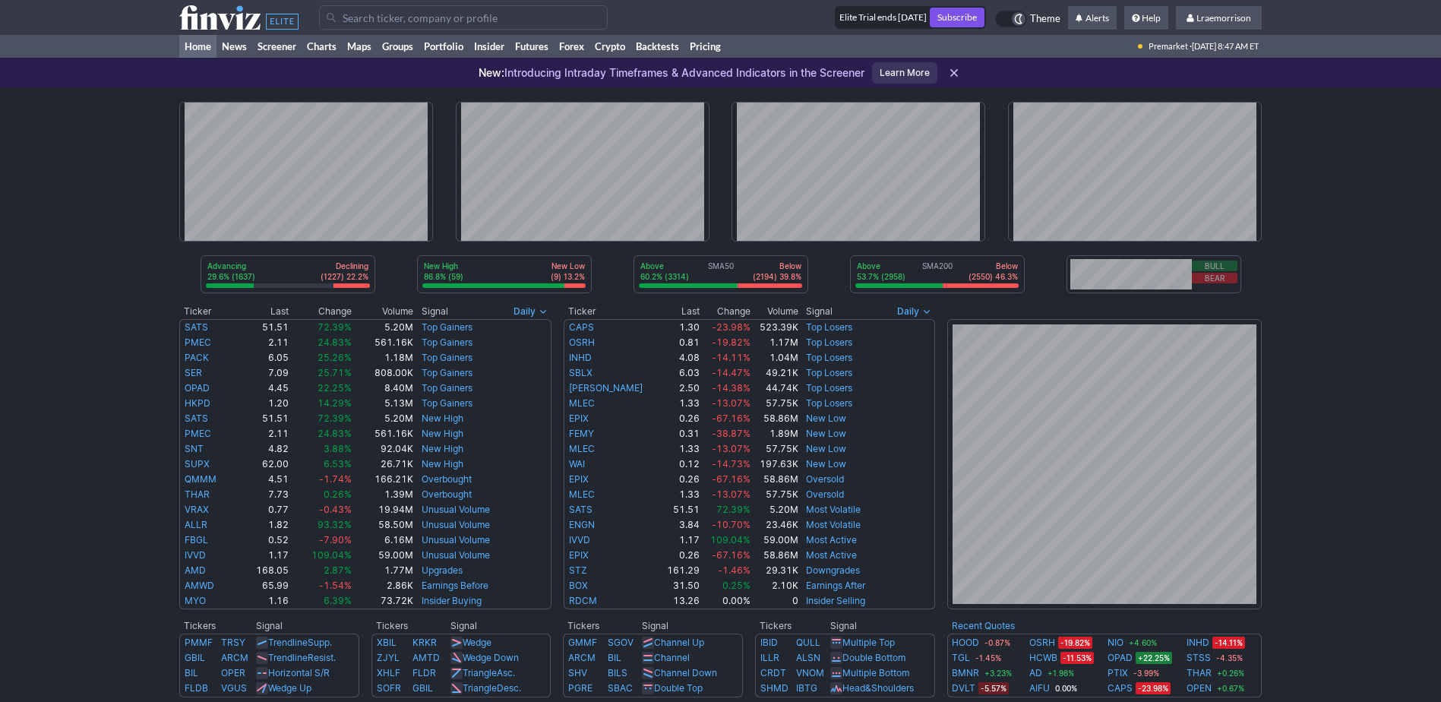 This screenshot has width=1441, height=702. Describe the element at coordinates (194, 448) in the screenshot. I see `a: SNT` at that location.